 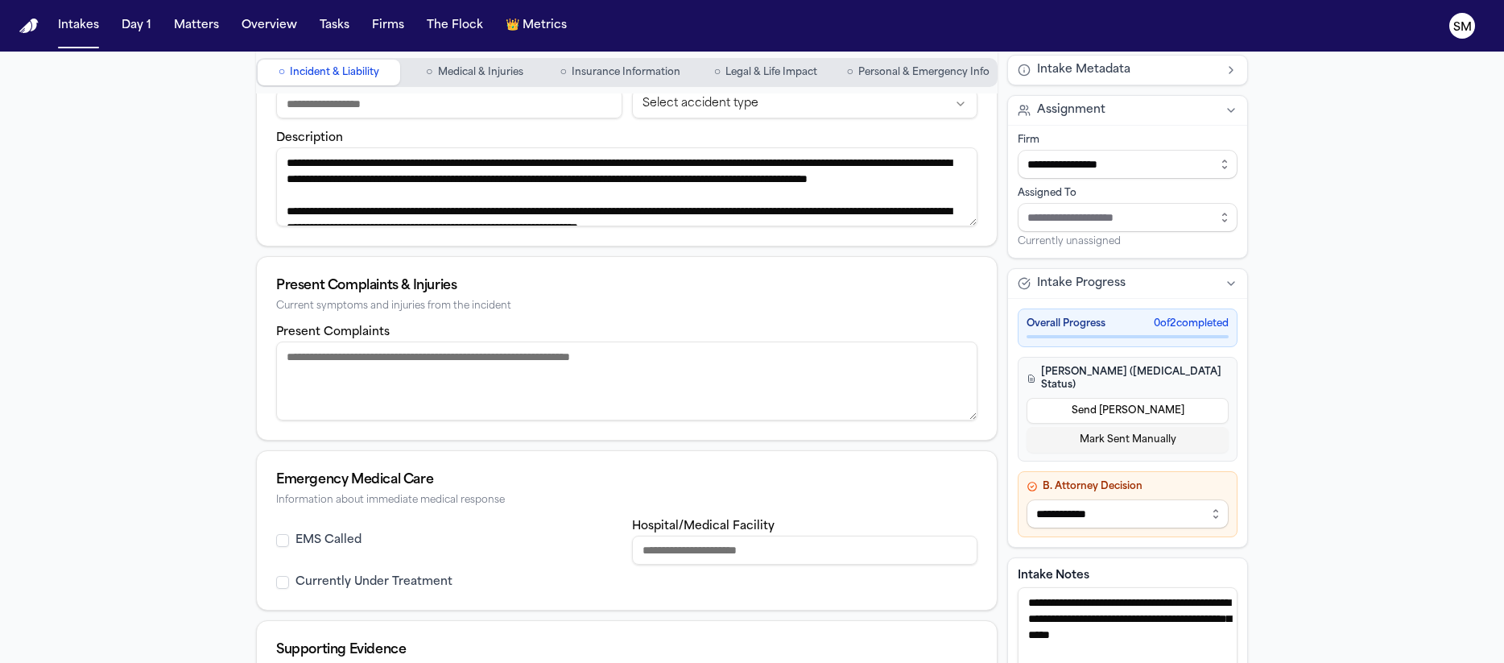 I want to click on label: Intake Notes, so click(x=1128, y=576).